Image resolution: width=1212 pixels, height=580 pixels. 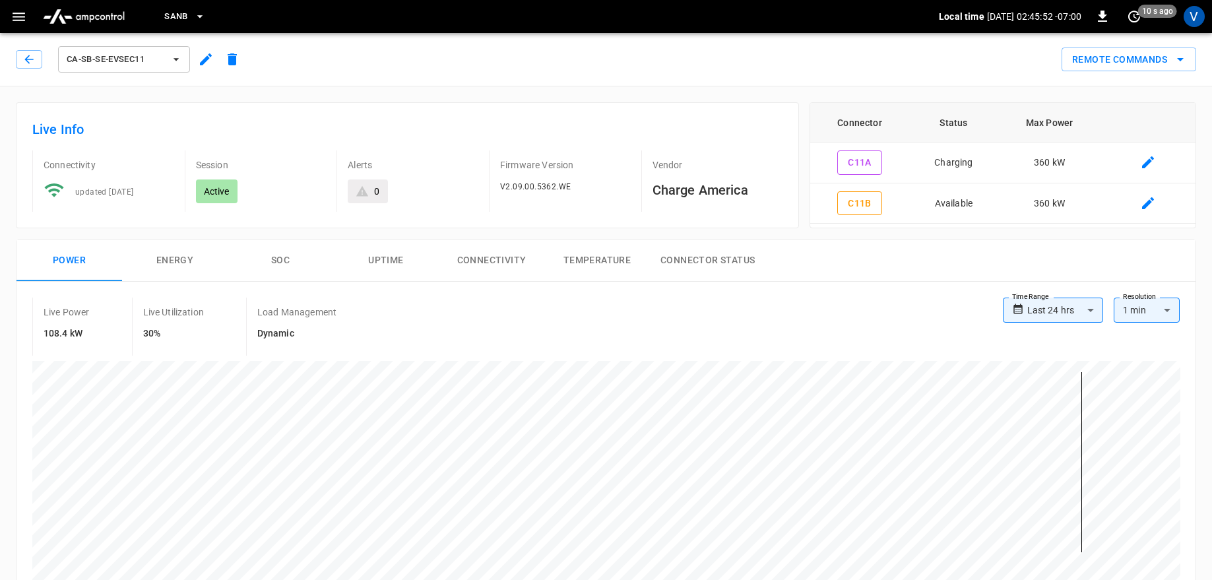 I want to click on span: 10 s ago, so click(x=1157, y=11).